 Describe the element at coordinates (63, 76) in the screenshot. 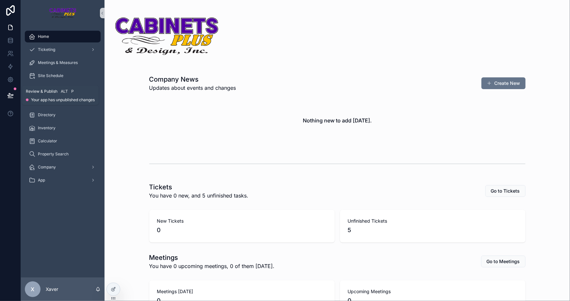

I see `a: Site Schedule` at that location.